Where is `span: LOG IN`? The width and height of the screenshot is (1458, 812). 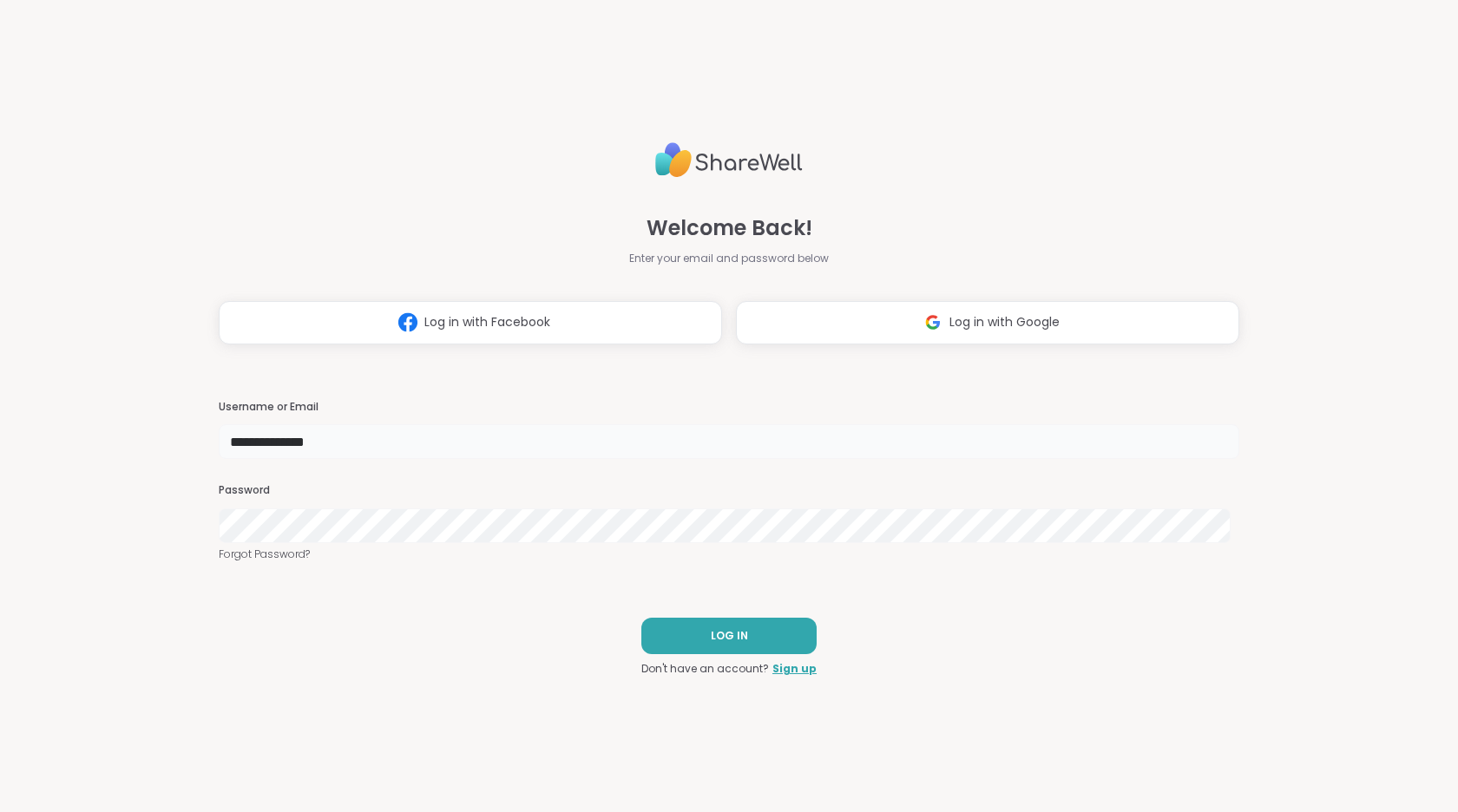 span: LOG IN is located at coordinates (729, 636).